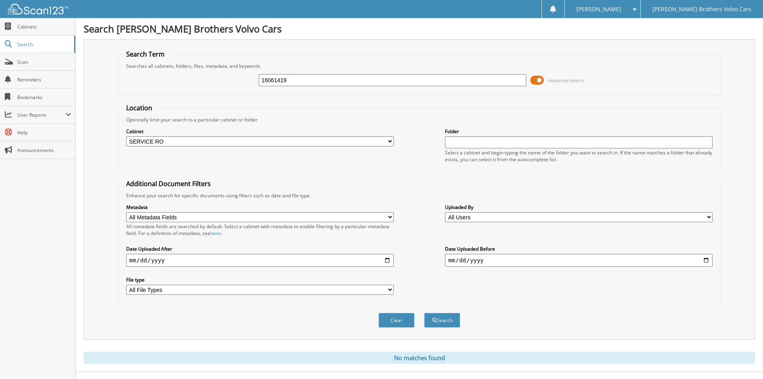  I want to click on button: Clear, so click(397, 320).